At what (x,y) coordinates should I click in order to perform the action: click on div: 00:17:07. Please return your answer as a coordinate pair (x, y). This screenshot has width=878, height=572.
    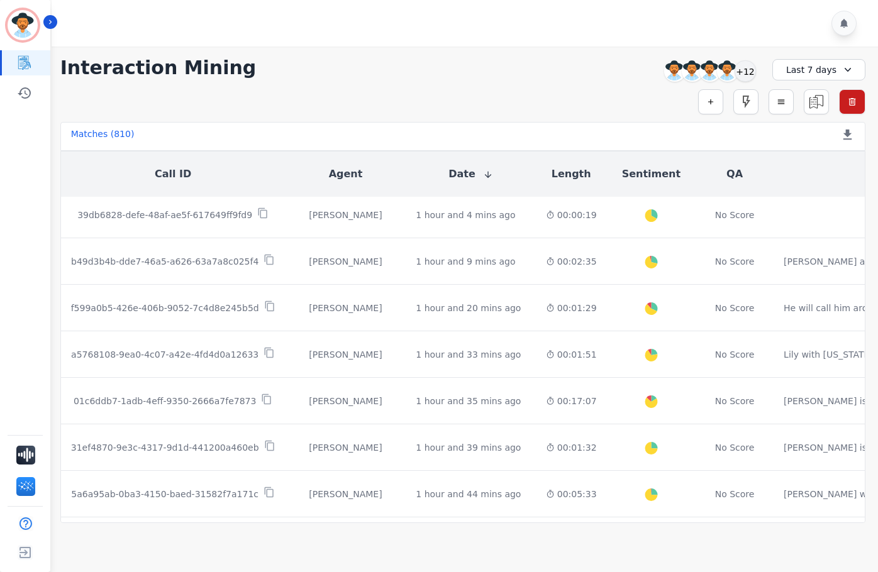
    Looking at the image, I should click on (571, 401).